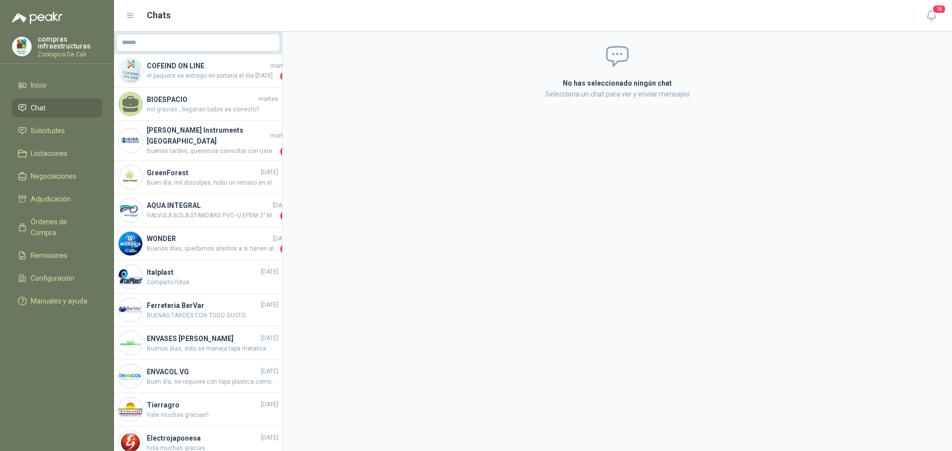 The width and height of the screenshot is (952, 451). I want to click on h4: Italplast, so click(203, 273).